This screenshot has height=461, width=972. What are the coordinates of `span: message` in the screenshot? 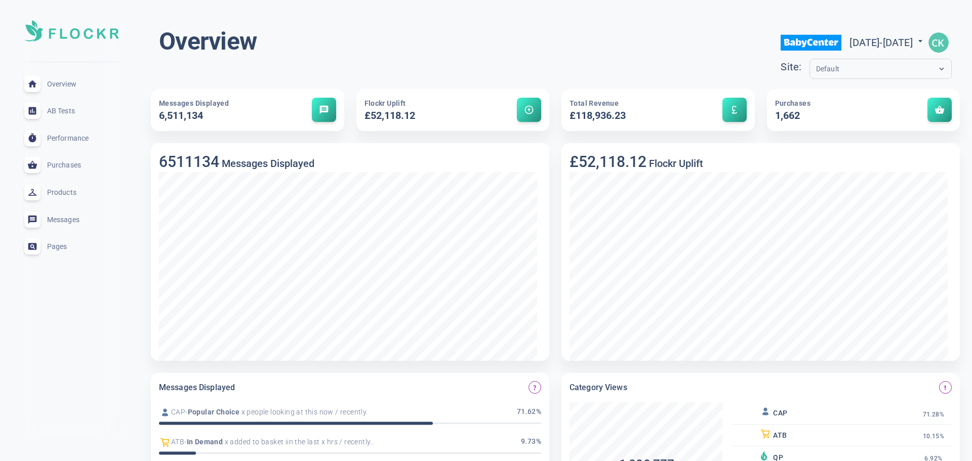 It's located at (324, 110).